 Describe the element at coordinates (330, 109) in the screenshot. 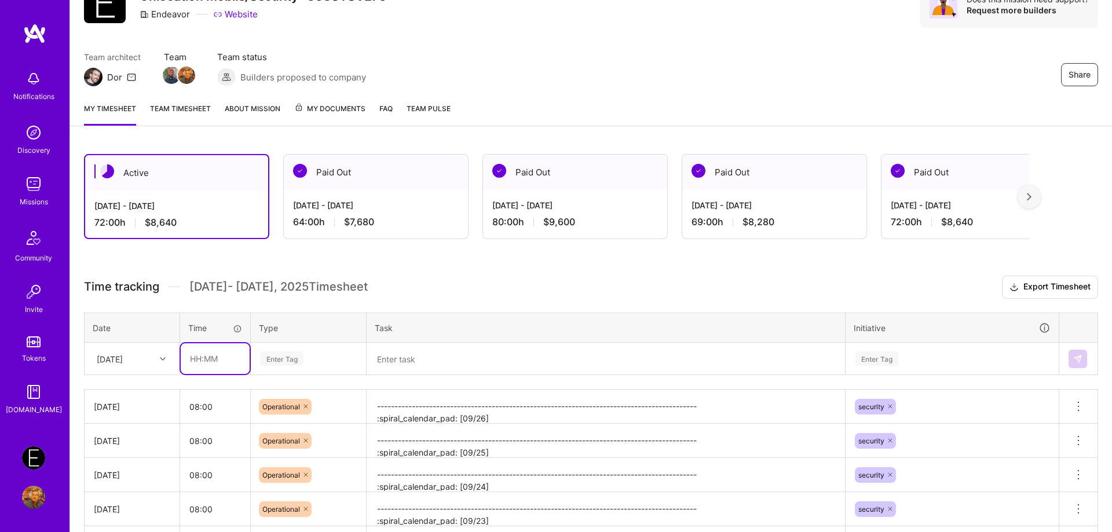

I see `span: My Documents` at that location.